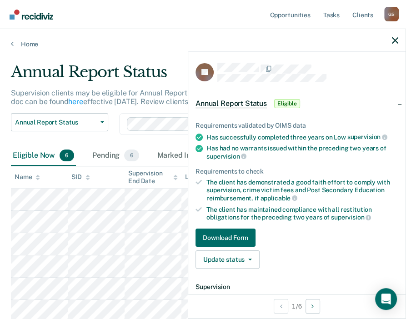 This screenshot has width=406, height=319. What do you see at coordinates (227, 259) in the screenshot?
I see `button: Update status` at bounding box center [227, 259].